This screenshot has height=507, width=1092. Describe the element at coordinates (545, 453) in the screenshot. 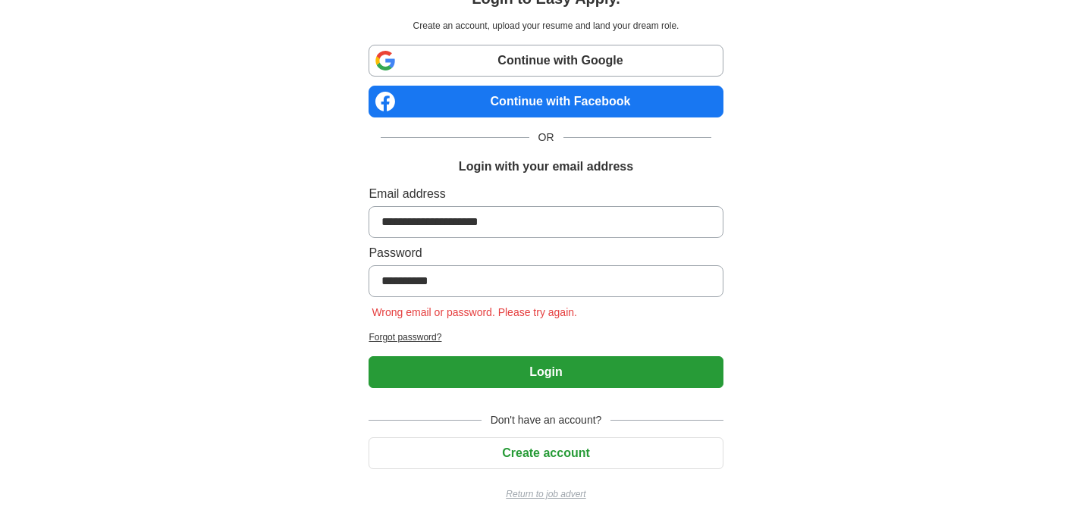

I see `button: Create account` at that location.